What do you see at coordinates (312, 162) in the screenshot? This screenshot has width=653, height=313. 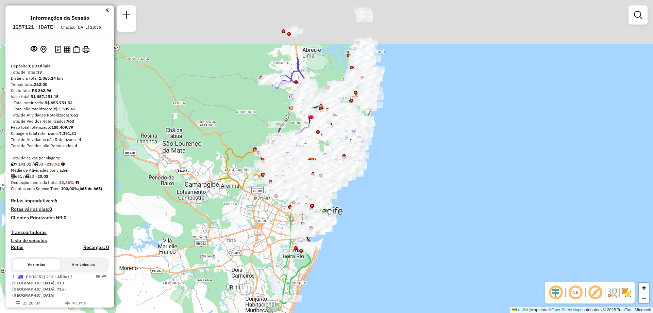 I see `img: FAD CDD Olinda` at bounding box center [312, 162].